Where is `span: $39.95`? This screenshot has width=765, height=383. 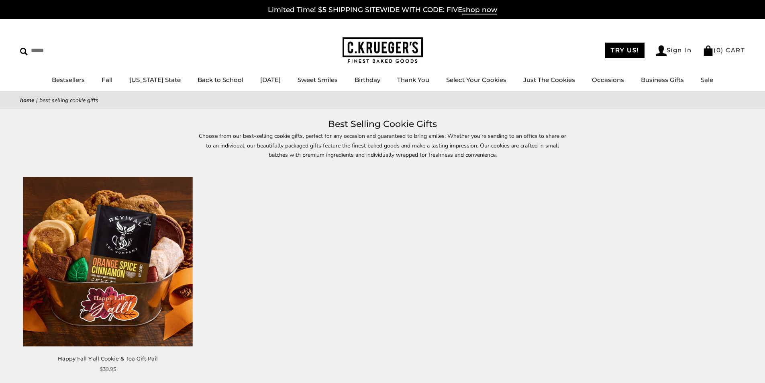 span: $39.95 is located at coordinates (108, 369).